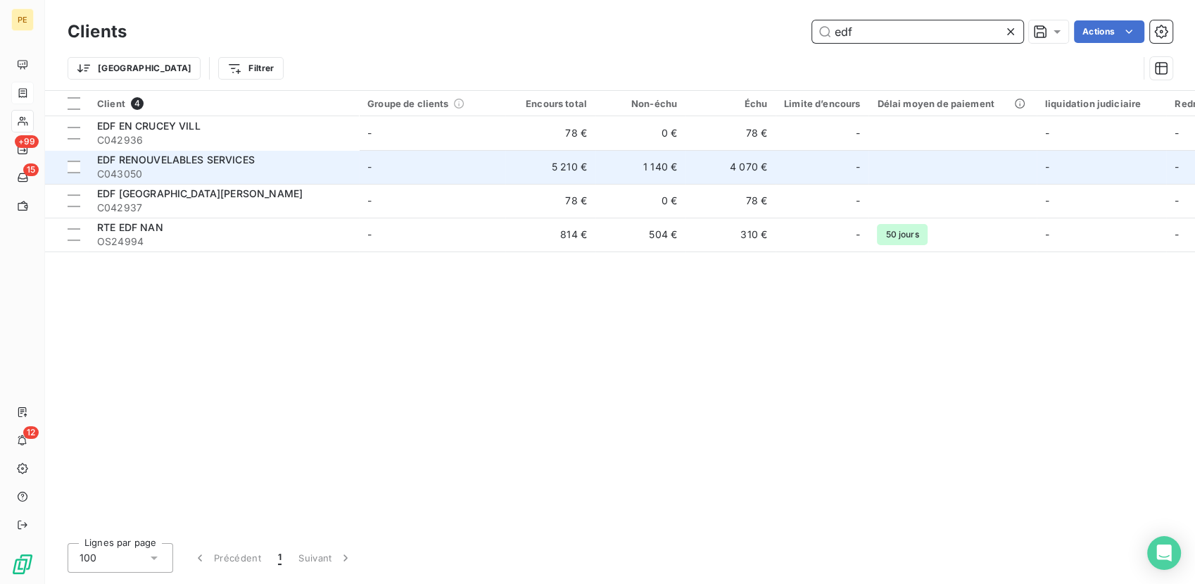 Image resolution: width=1195 pixels, height=584 pixels. What do you see at coordinates (952, 103) in the screenshot?
I see `div: Délai moyen de paiement` at bounding box center [952, 103].